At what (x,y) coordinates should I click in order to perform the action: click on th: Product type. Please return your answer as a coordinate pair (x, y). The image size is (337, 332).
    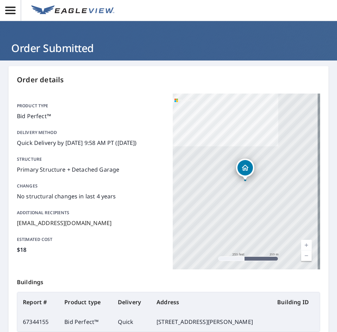
    Looking at the image, I should click on (86, 302).